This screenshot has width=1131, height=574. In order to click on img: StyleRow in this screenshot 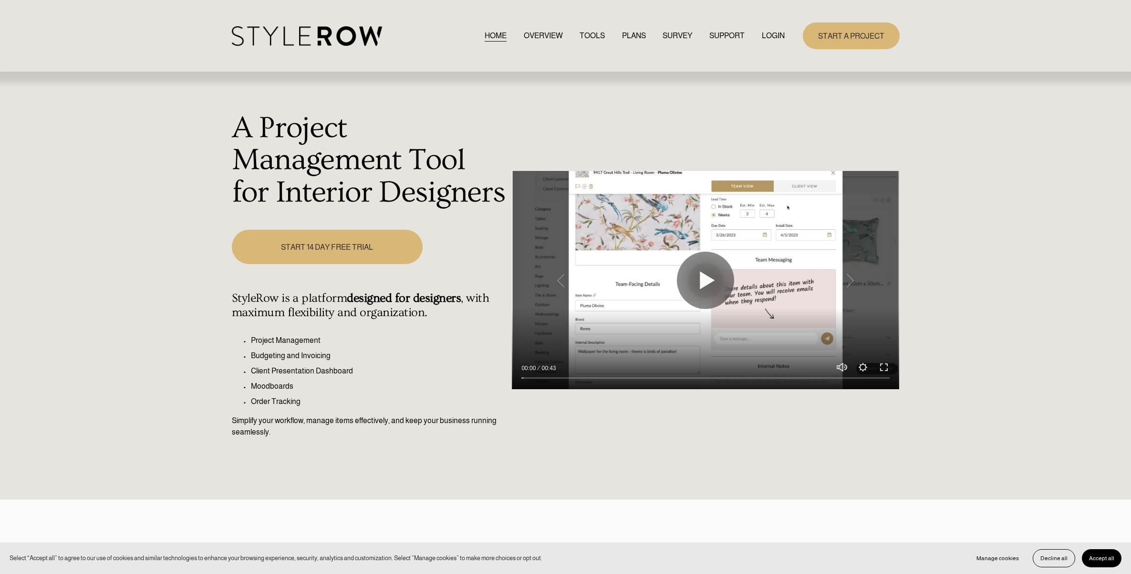, I will do `click(307, 36)`.